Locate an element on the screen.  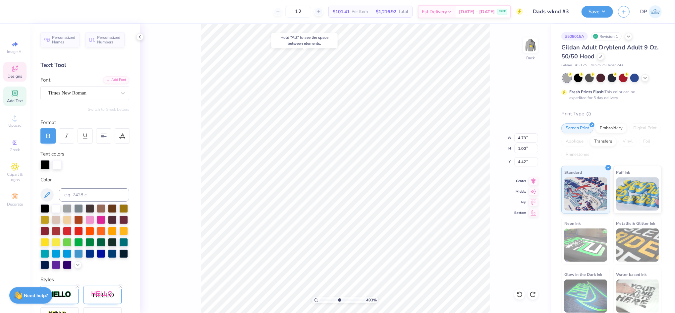
span: Add Text is located at coordinates (15, 101).